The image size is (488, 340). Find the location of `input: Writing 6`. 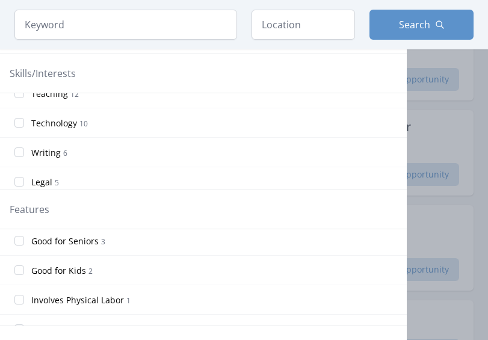

input: Writing 6 is located at coordinates (19, 152).